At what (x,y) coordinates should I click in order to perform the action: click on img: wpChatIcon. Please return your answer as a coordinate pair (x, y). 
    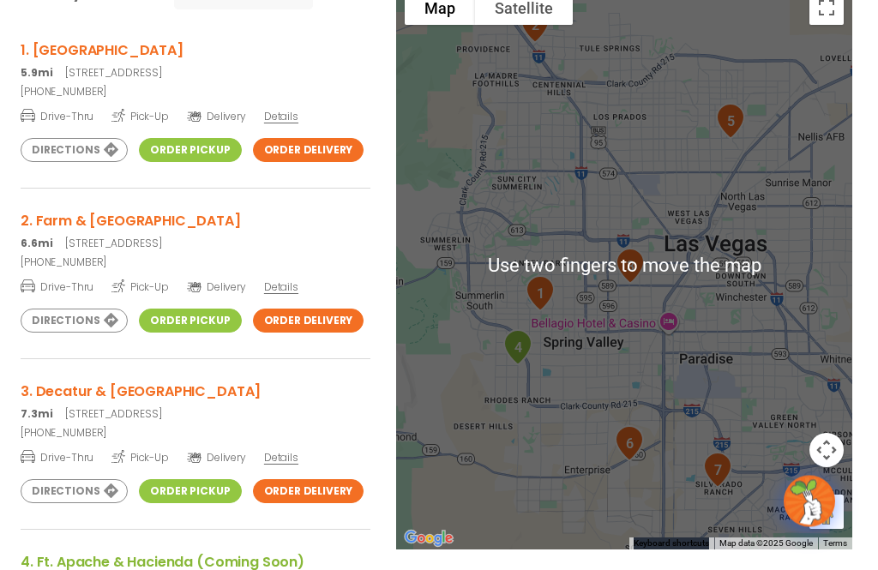
    Looking at the image, I should click on (810, 502).